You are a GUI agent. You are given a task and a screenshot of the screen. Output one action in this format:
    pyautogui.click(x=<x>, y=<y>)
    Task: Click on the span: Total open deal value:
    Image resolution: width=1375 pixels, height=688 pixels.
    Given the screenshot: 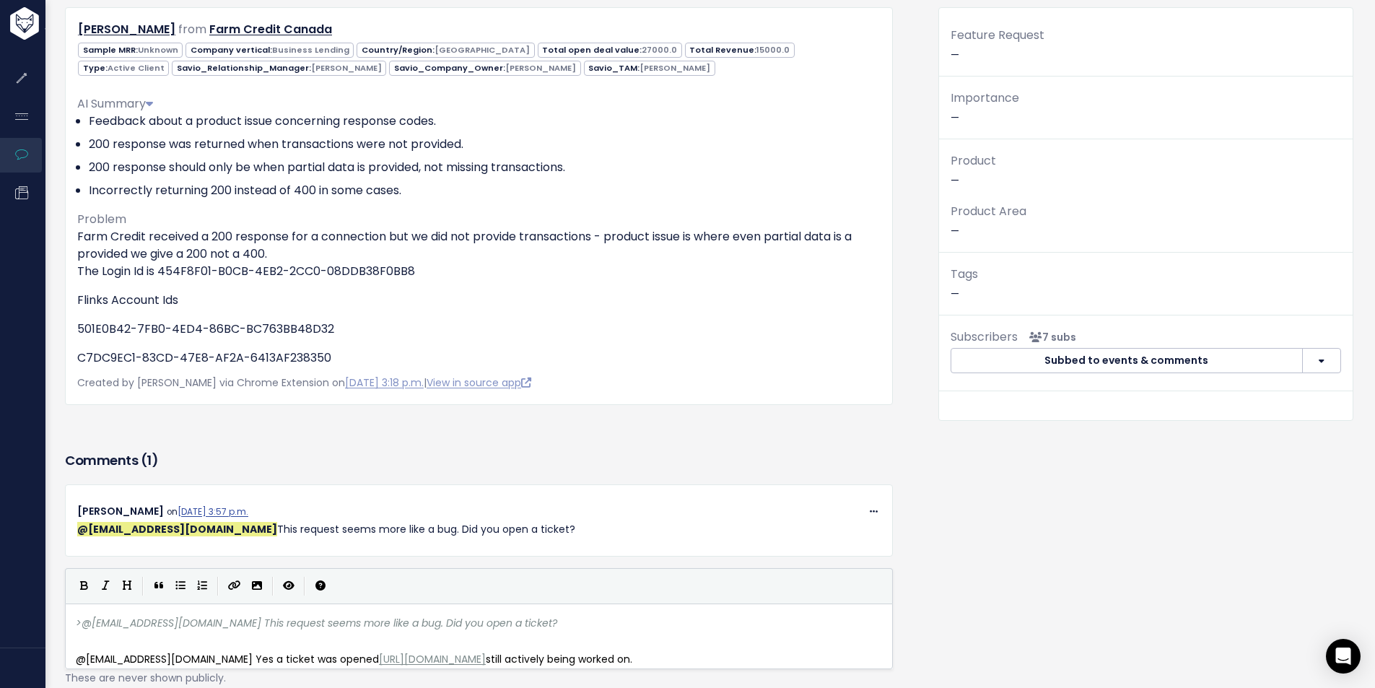 What is the action you would take?
    pyautogui.click(x=610, y=50)
    